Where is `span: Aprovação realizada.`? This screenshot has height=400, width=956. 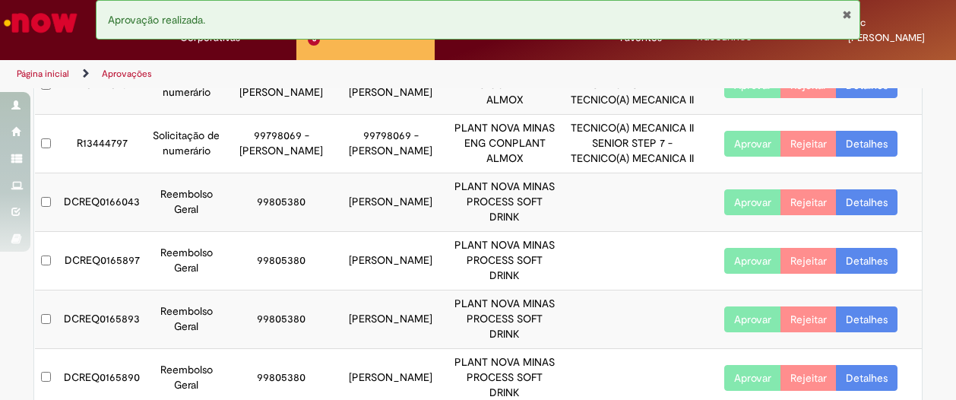 span: Aprovação realizada. is located at coordinates (156, 20).